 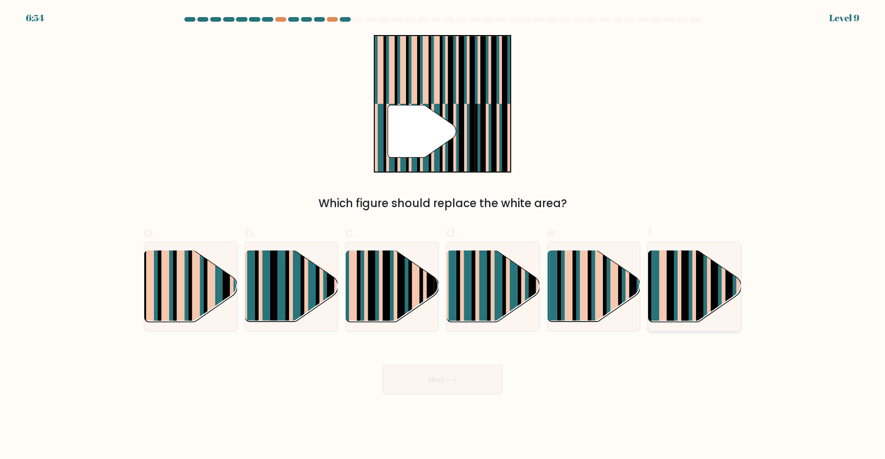 I want to click on div: Level 9, so click(x=844, y=18).